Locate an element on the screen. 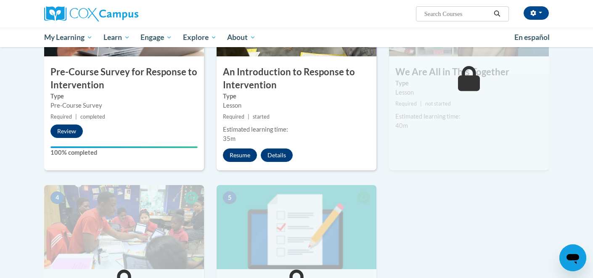 Image resolution: width=593 pixels, height=278 pixels. a: Learn is located at coordinates (116, 37).